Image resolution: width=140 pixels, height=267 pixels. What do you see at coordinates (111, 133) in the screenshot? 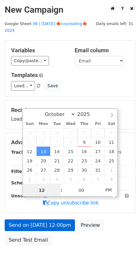
I see `span: October 4, 2025` at bounding box center [111, 133].